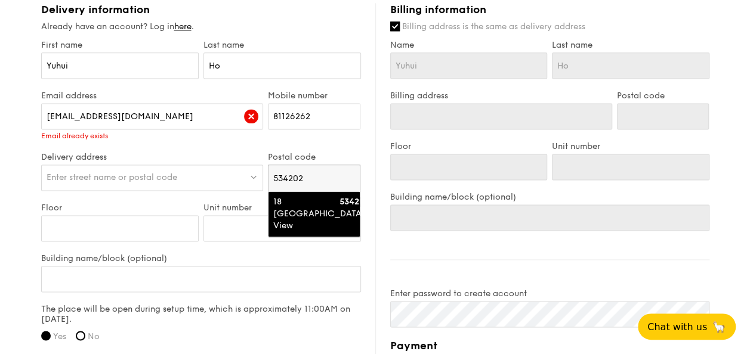 Image resolution: width=750 pixels, height=354 pixels. What do you see at coordinates (251, 116) in the screenshot?
I see `img: icon-error.62b55002.svg` at bounding box center [251, 116].